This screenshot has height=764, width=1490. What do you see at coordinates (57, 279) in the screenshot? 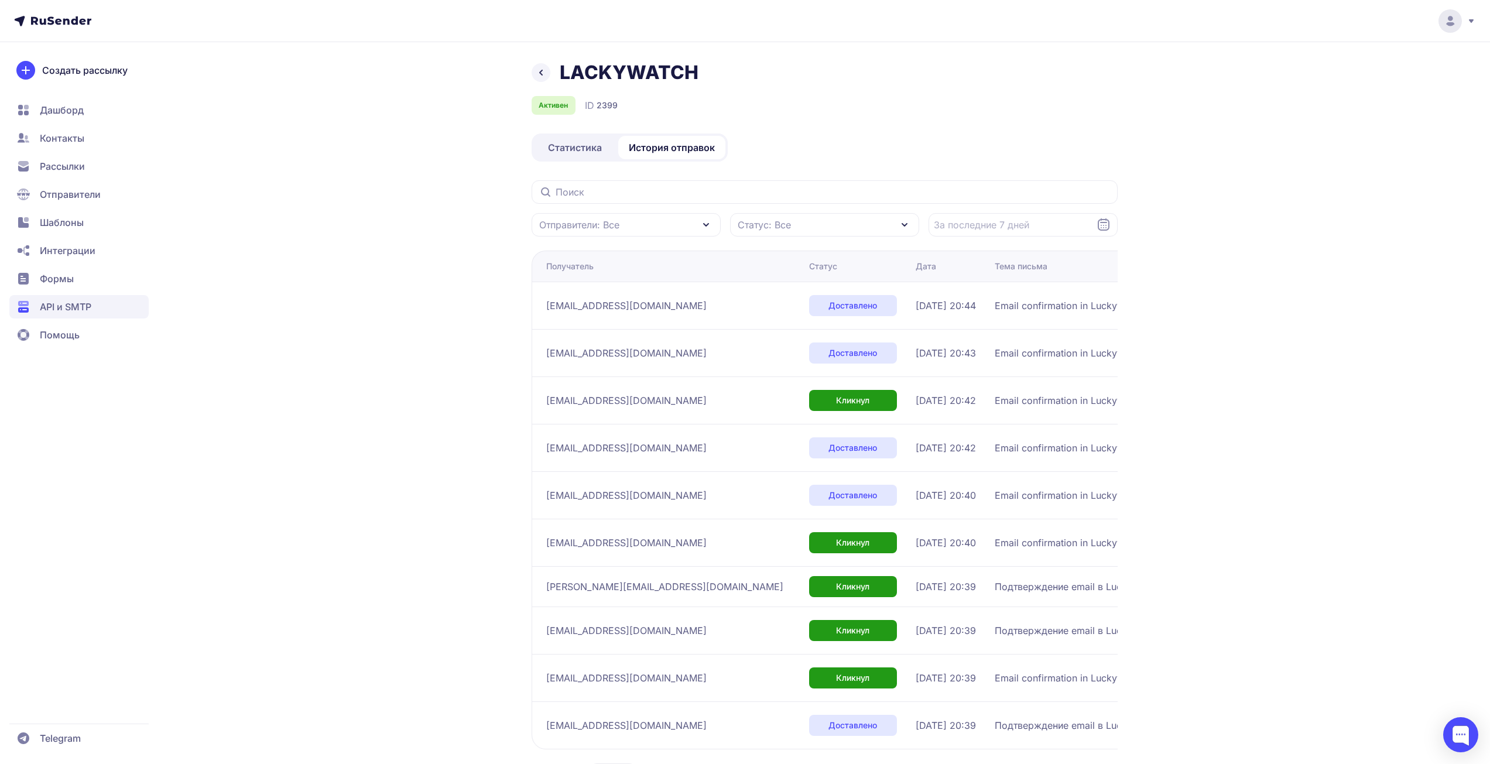
I see `span: Формы` at bounding box center [57, 279].